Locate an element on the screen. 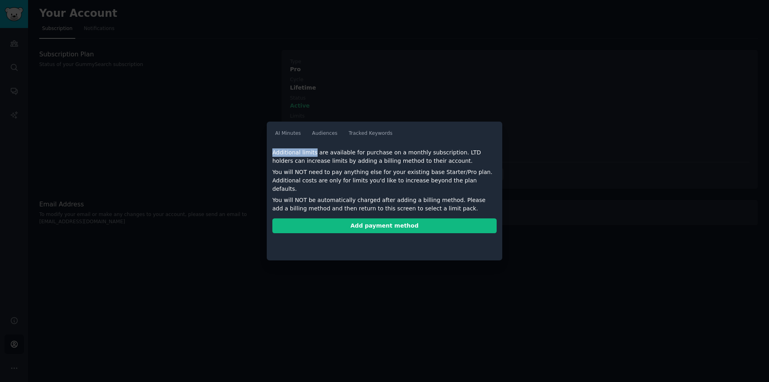 The image size is (769, 382). a: AI Minutes is located at coordinates (288, 135).